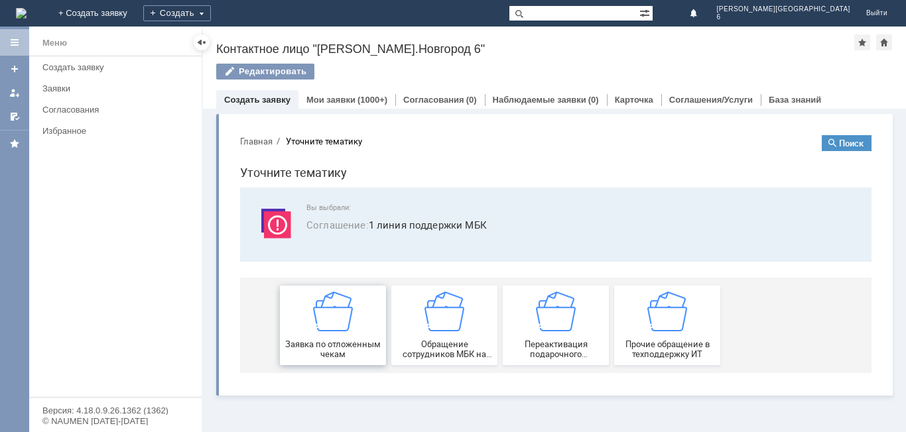 This screenshot has height=432, width=906. What do you see at coordinates (783, 17) in the screenshot?
I see `span: 6` at bounding box center [783, 17].